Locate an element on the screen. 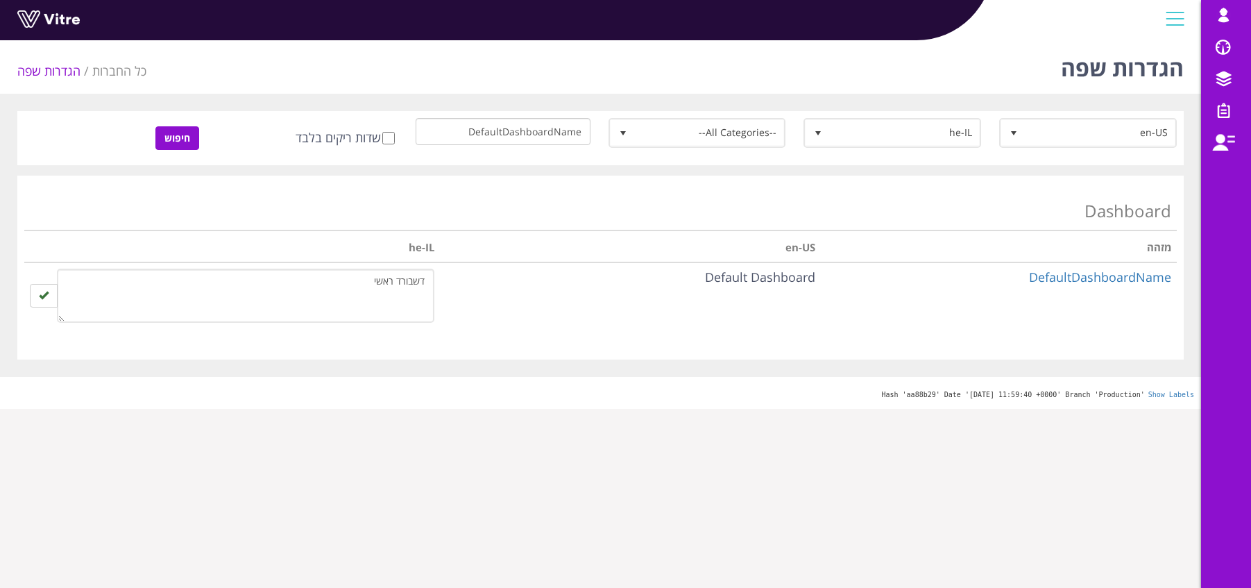  span: Default Dashboard is located at coordinates (760, 277).